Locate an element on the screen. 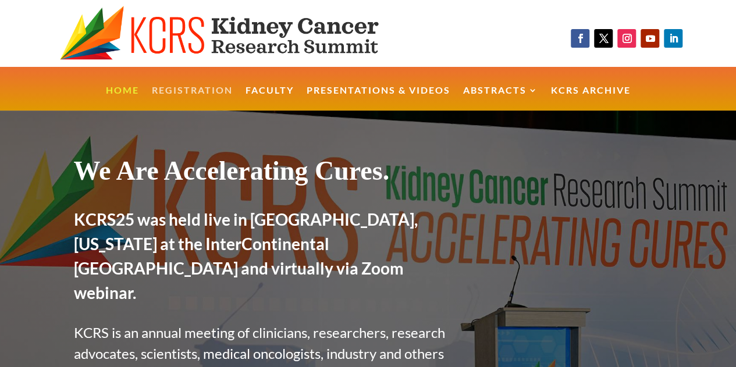  a: Follow on Instagram is located at coordinates (626, 38).